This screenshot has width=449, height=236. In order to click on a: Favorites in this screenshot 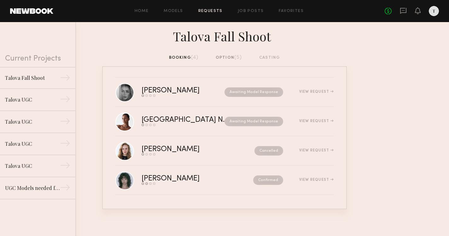, I will do `click(291, 11)`.